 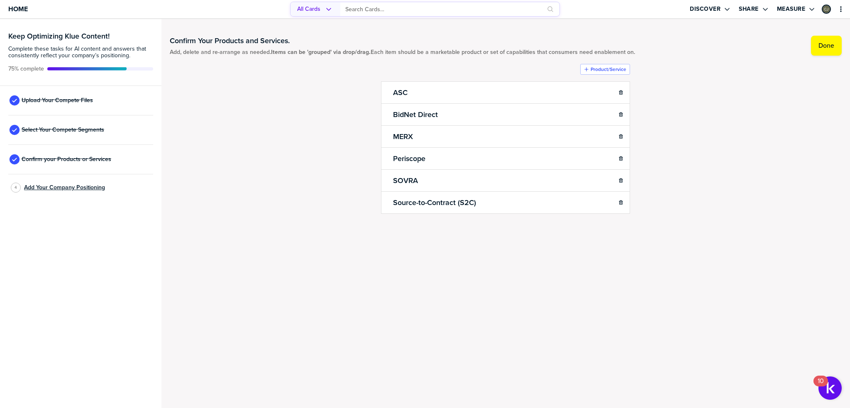 What do you see at coordinates (826, 9) in the screenshot?
I see `img: c65fcb38e18d704d0d21245db2ff7be0-sml.png` at bounding box center [826, 9].